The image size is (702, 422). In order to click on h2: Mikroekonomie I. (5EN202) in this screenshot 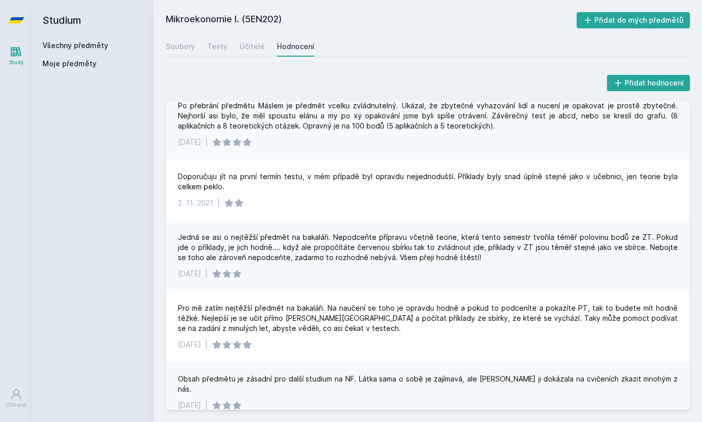, I will do `click(371, 20)`.